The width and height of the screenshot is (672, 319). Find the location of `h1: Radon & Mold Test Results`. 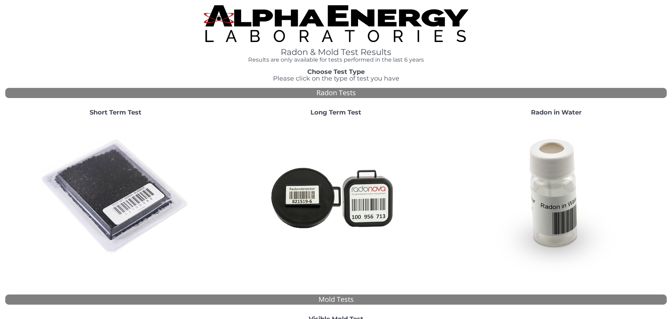

h1: Radon & Mold Test Results is located at coordinates (336, 52).